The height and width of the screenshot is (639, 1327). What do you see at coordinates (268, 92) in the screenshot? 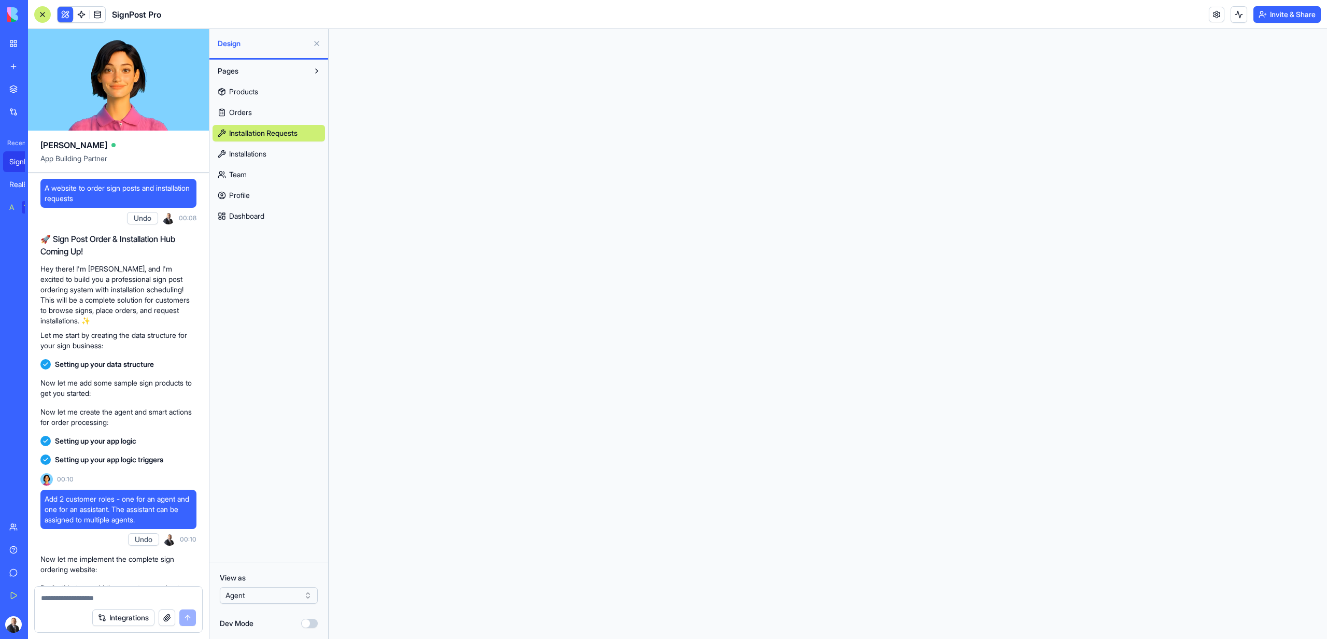
I see `a: Products` at bounding box center [268, 92].